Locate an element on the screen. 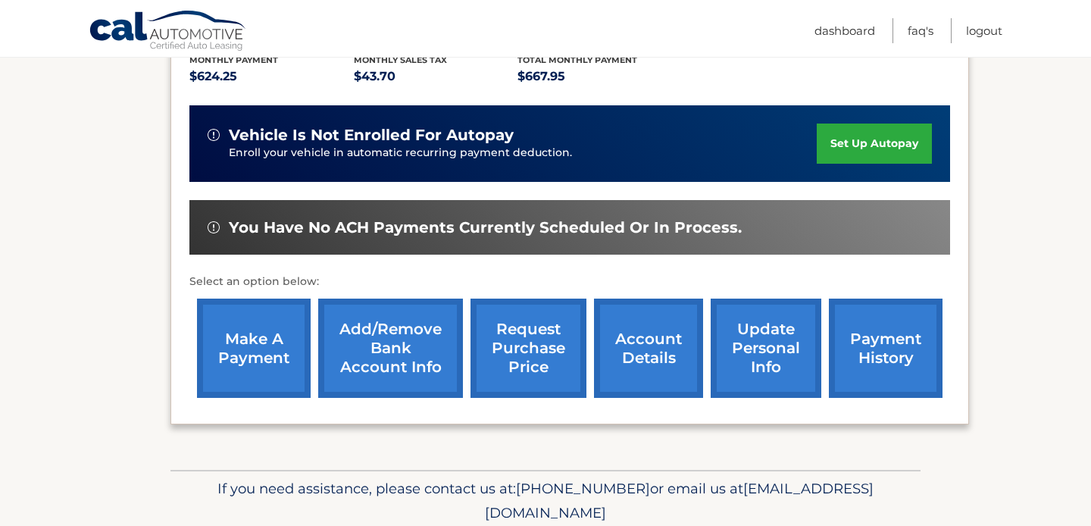  p: $624.25 is located at coordinates (271, 77).